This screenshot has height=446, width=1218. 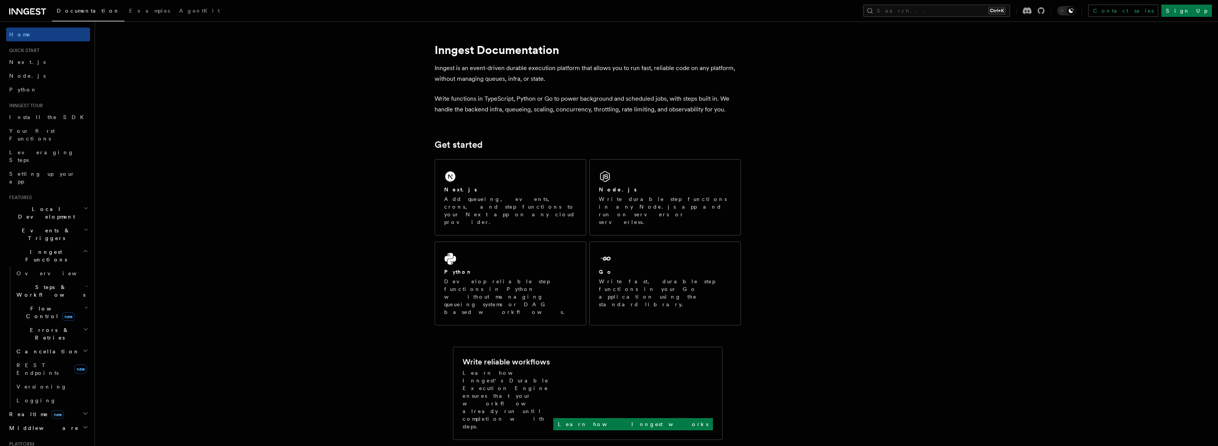 What do you see at coordinates (48, 178) in the screenshot?
I see `a: Setting up your app` at bounding box center [48, 178].